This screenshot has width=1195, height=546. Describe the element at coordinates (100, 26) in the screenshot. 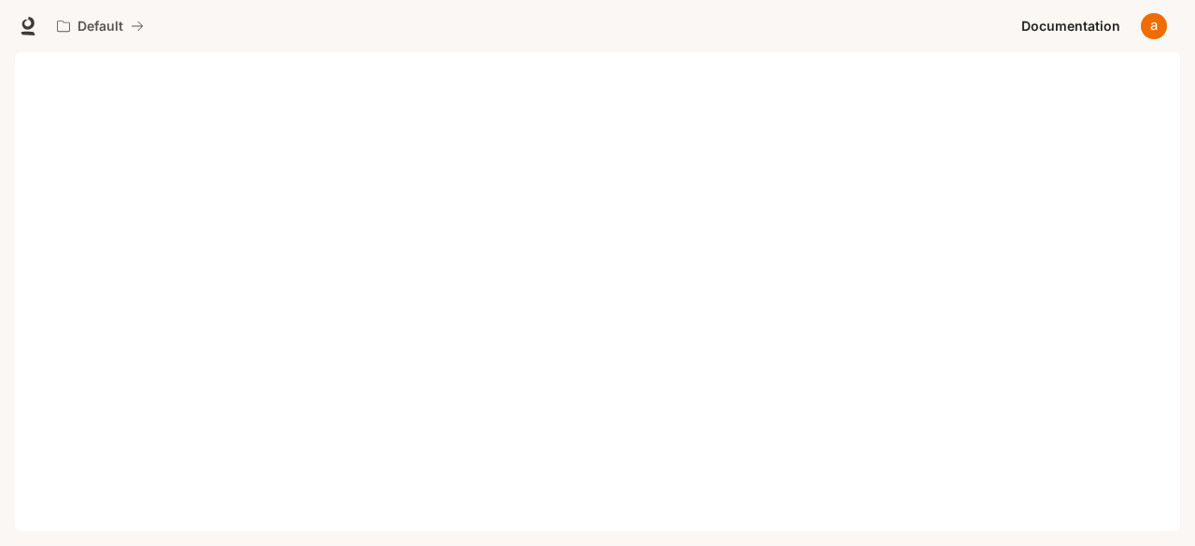

I see `button: All workspaces` at that location.